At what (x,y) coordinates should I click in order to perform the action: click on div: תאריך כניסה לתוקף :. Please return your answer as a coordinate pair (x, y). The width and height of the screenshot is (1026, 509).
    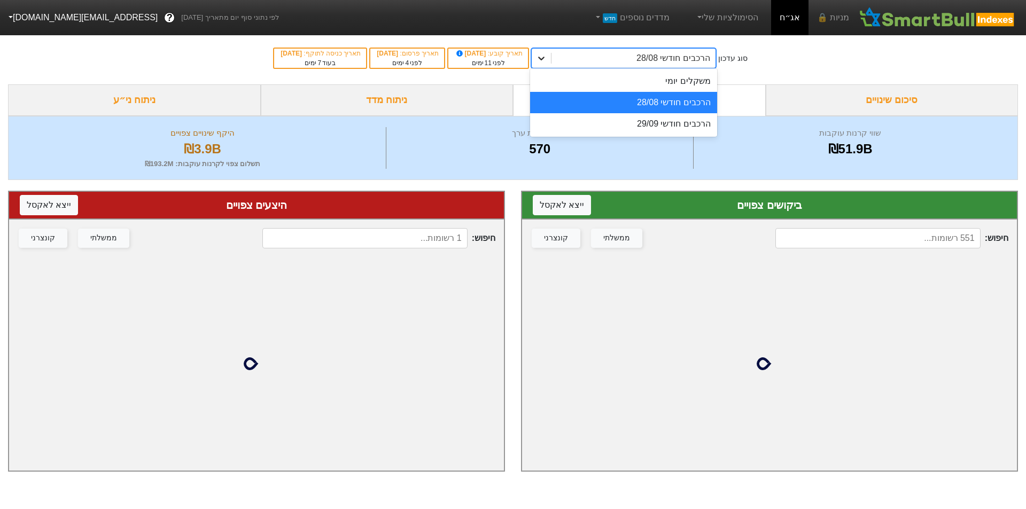
    Looking at the image, I should click on (320, 53).